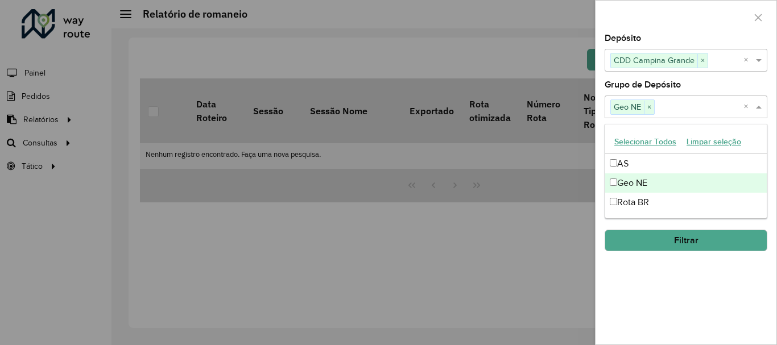 The width and height of the screenshot is (777, 345). Describe the element at coordinates (654, 60) in the screenshot. I see `span: CDD Campina Grande` at that location.